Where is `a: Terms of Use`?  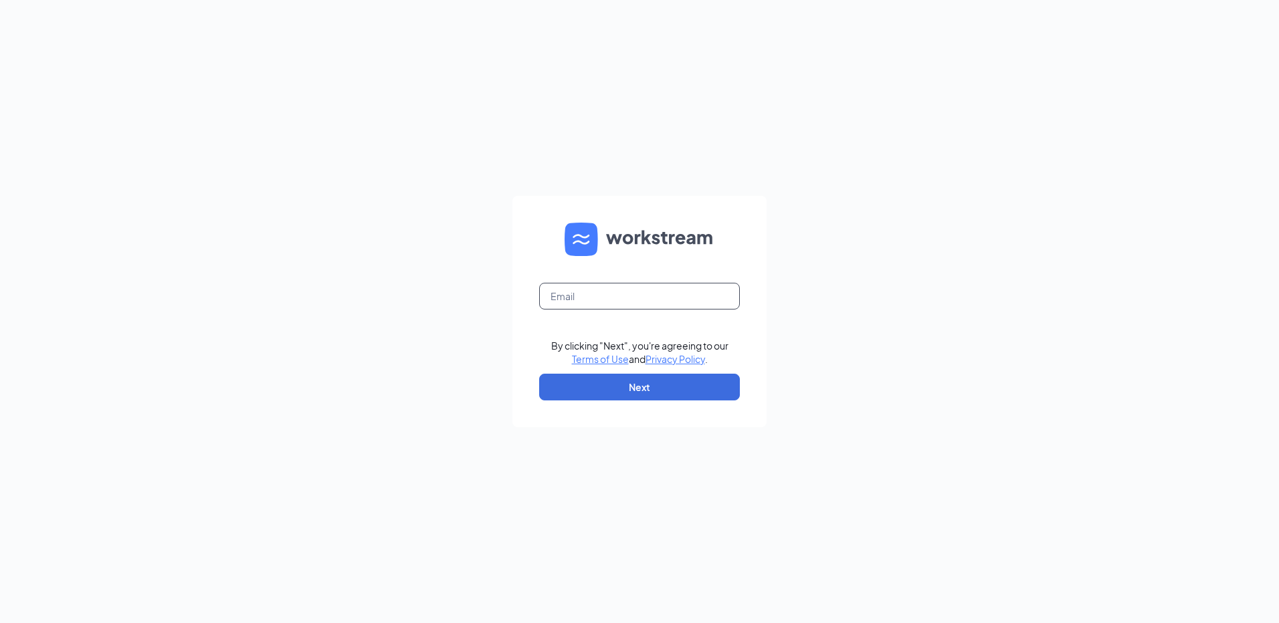
a: Terms of Use is located at coordinates (600, 359).